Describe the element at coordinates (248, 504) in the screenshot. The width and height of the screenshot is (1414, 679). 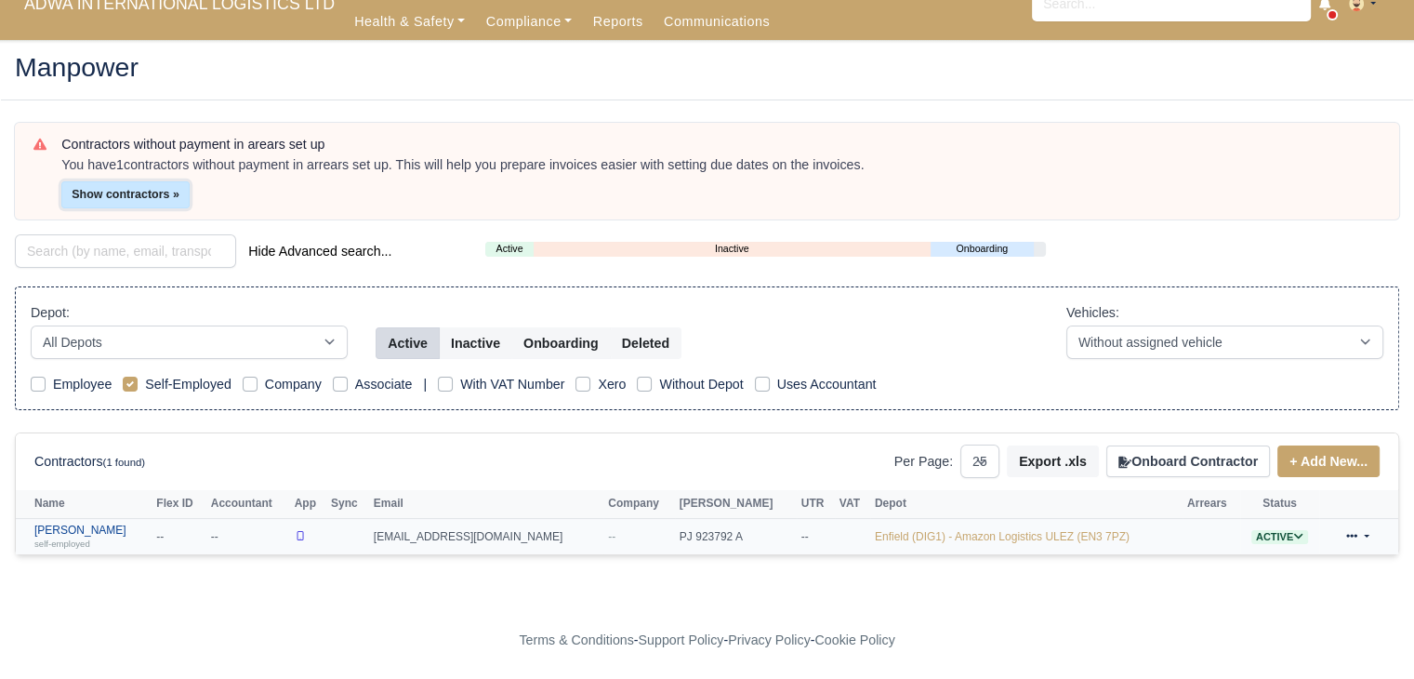
I see `th: Accountant` at that location.